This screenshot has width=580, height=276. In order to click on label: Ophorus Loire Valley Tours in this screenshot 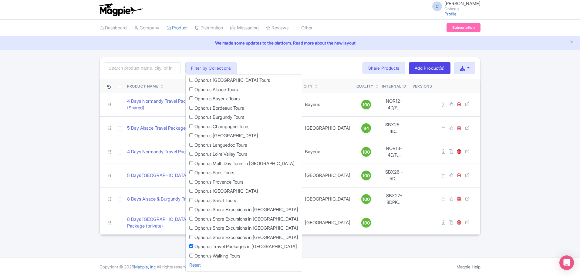, I will do `click(221, 154)`.